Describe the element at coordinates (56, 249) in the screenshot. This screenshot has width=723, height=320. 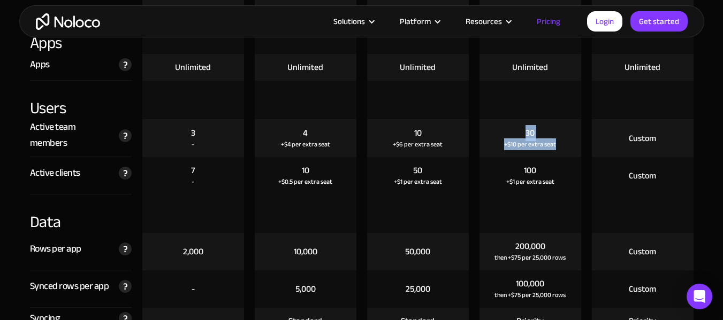
I see `div: Rows per app` at that location.